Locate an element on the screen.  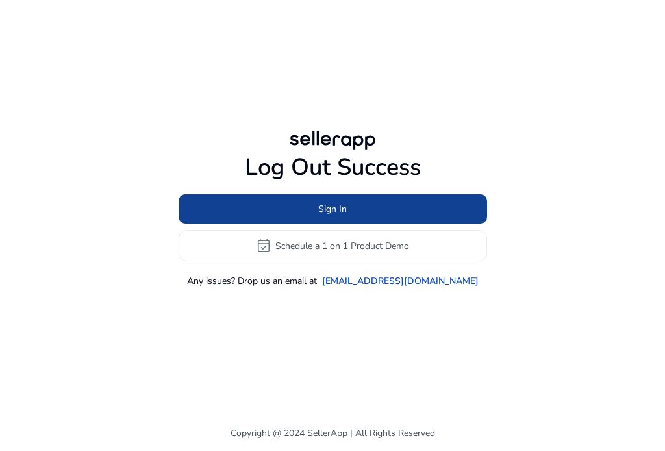
h1: Log Out Success is located at coordinates (332, 167).